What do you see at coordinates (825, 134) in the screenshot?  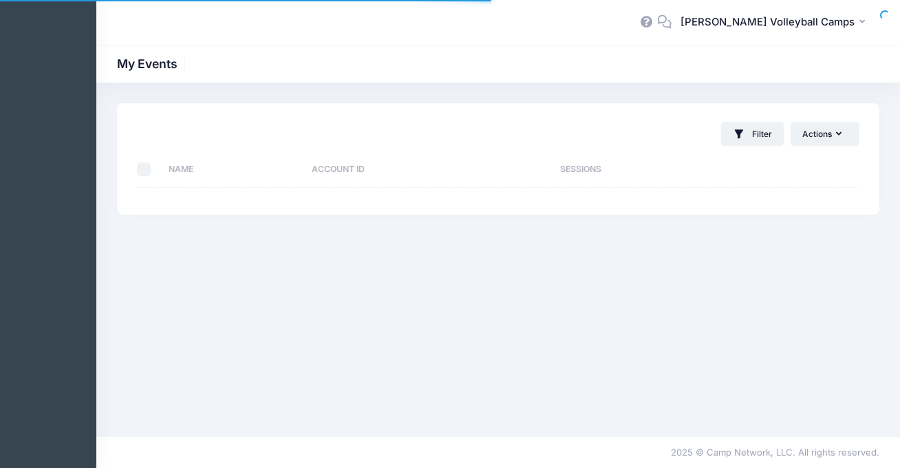 I see `button: Actions` at bounding box center [825, 134].